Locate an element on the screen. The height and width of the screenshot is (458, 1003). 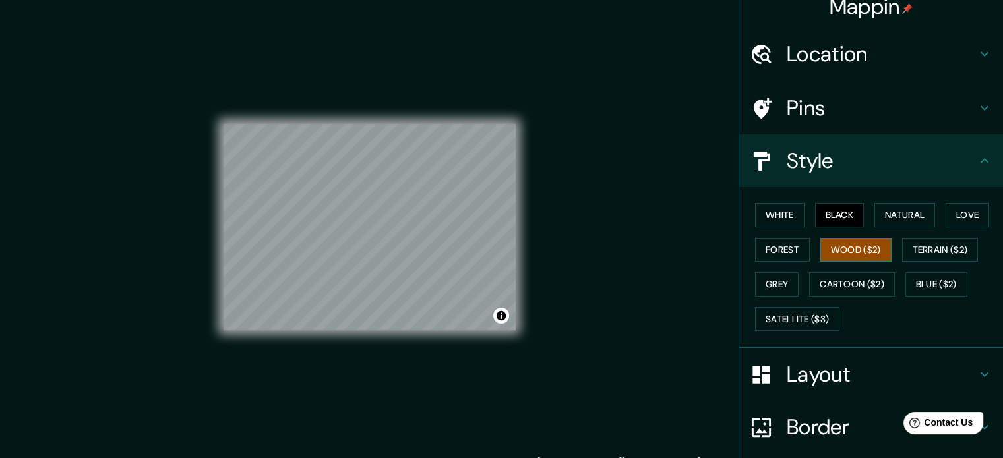
button: Grey is located at coordinates (776, 284).